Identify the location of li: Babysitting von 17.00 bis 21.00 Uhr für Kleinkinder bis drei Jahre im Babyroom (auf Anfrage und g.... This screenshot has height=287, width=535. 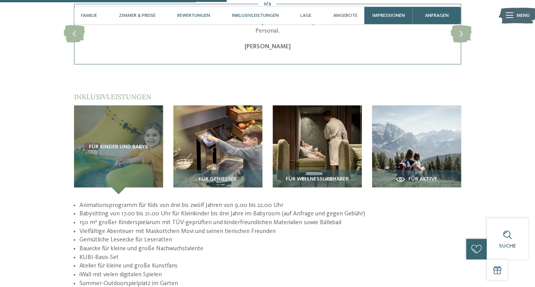
(270, 214).